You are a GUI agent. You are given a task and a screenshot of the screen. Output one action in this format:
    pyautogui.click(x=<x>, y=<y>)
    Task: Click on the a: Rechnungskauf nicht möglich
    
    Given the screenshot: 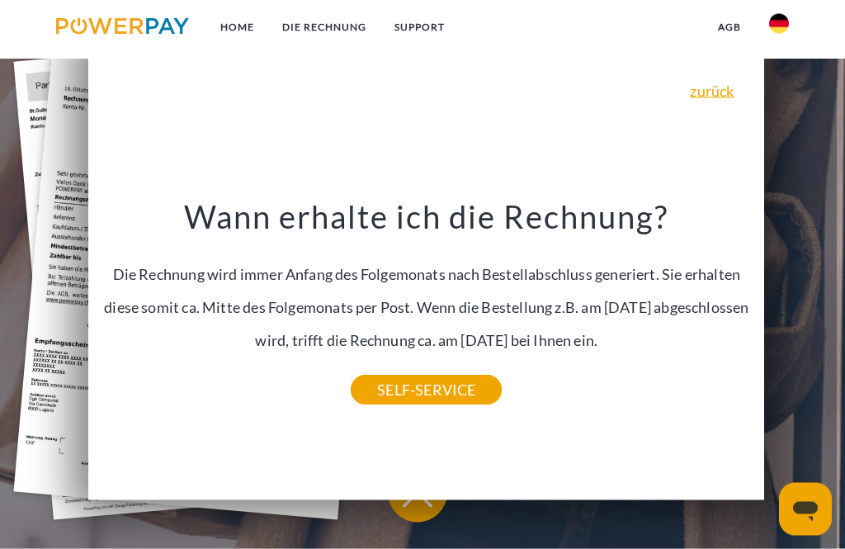 What is the action you would take?
    pyautogui.click(x=581, y=493)
    